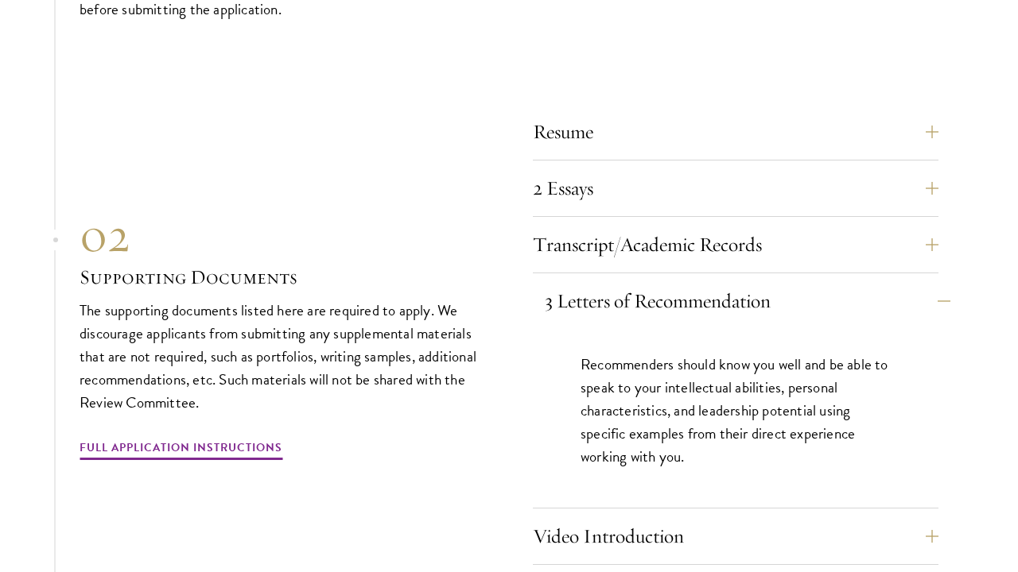 The width and height of the screenshot is (1018, 572). Describe the element at coordinates (735, 188) in the screenshot. I see `button: 2 Essays` at that location.